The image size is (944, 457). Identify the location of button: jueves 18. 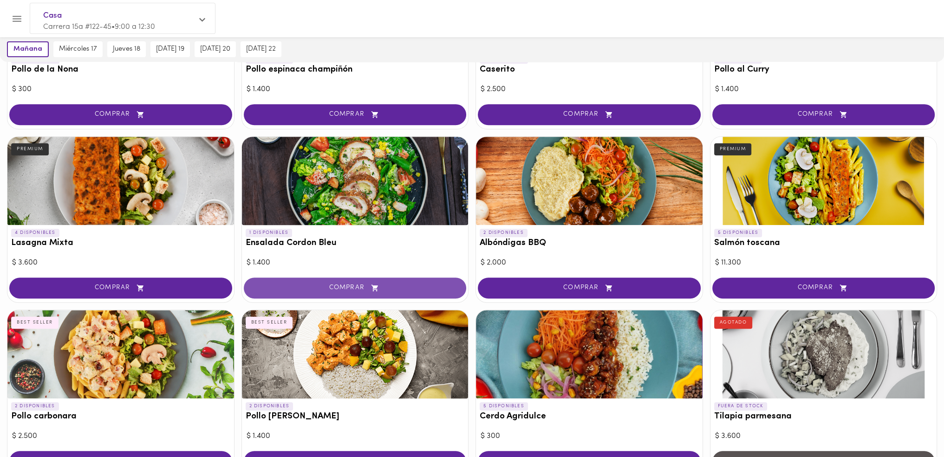
(126, 49).